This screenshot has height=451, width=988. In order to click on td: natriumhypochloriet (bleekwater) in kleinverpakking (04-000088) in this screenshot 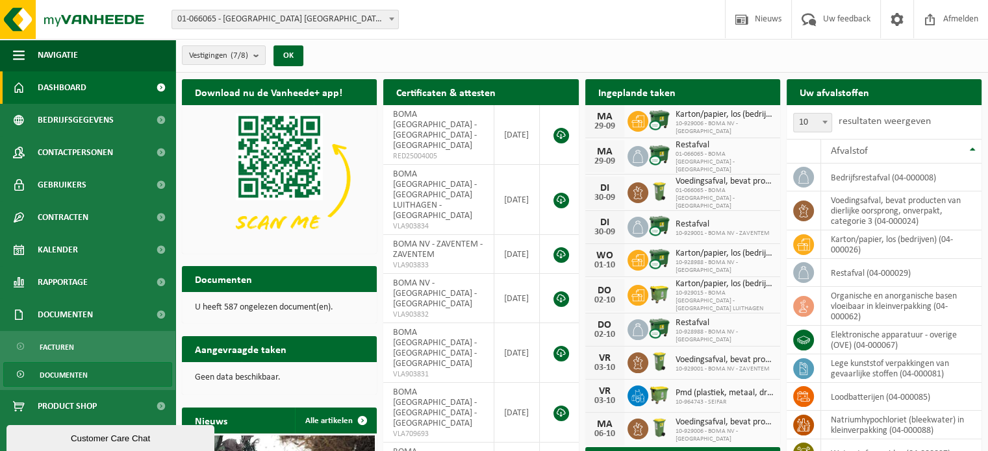, I will do `click(901, 425)`.